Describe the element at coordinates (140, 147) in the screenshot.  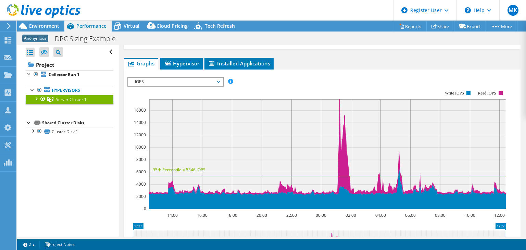
I see `text: 10000` at that location.